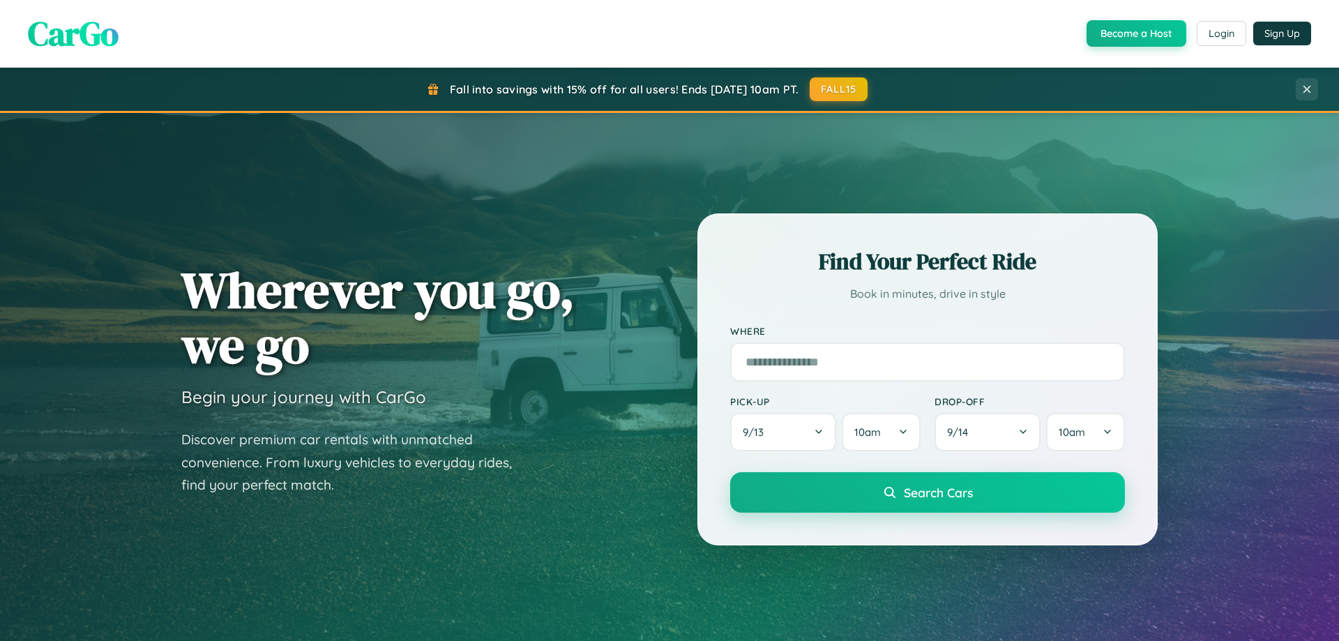 The height and width of the screenshot is (641, 1339). Describe the element at coordinates (839, 89) in the screenshot. I see `button: FALL15` at that location.